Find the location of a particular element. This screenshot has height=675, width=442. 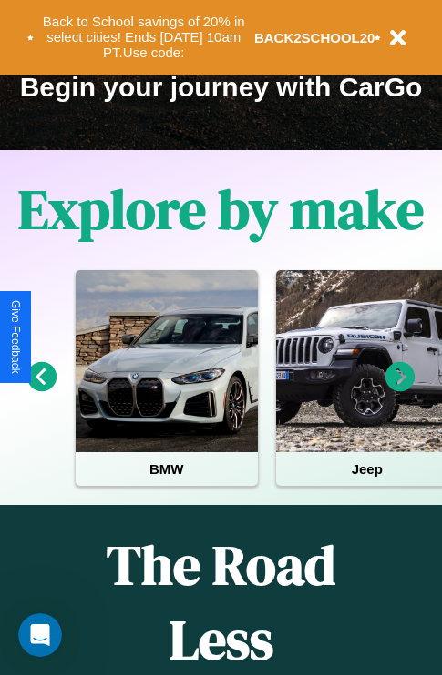

div: Give Feedback is located at coordinates (15, 337).